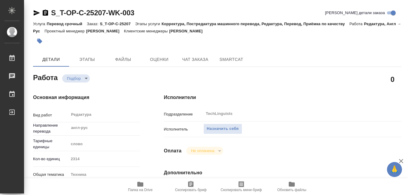  What do you see at coordinates (40, 24) in the screenshot?
I see `p: Услуга` at bounding box center [40, 24].